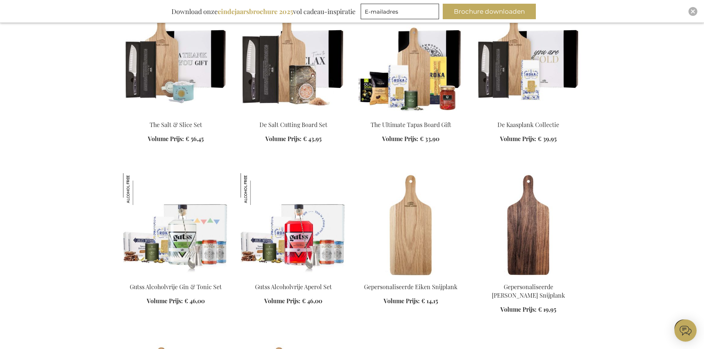 This screenshot has width=704, height=349. What do you see at coordinates (194, 139) in the screenshot?
I see `span: € 56,45` at bounding box center [194, 139].